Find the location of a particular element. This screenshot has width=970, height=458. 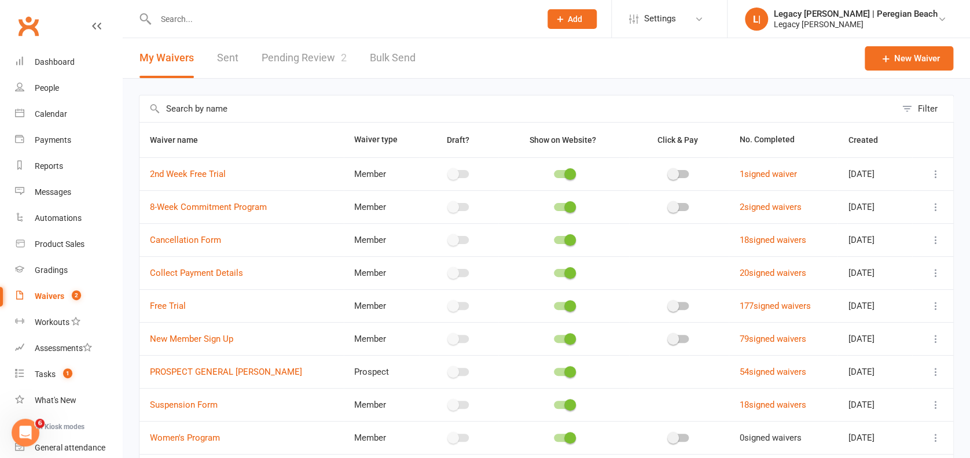

div: L| is located at coordinates (756, 19).